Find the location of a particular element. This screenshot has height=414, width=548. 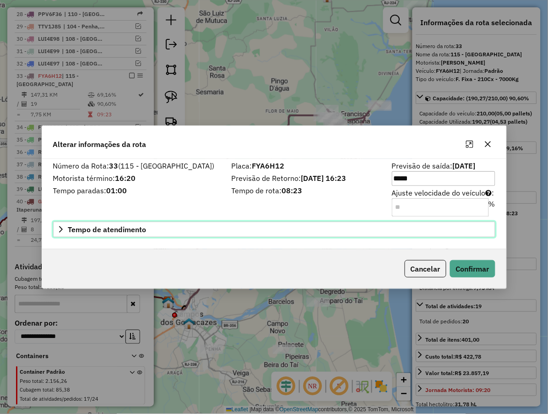

label: Tempo de rota: is located at coordinates (307, 191).